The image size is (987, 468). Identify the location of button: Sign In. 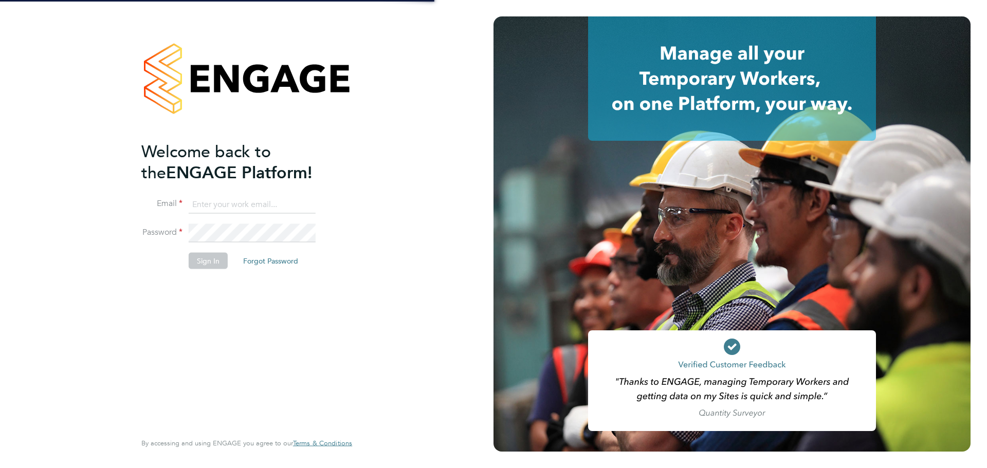
(208, 261).